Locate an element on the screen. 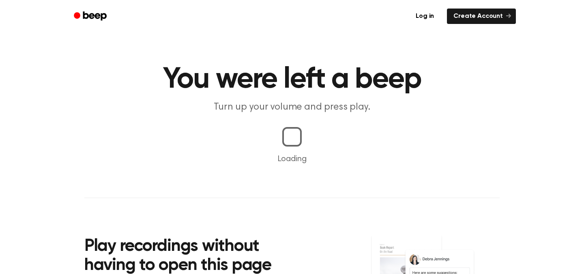  a: Beep is located at coordinates (91, 16).